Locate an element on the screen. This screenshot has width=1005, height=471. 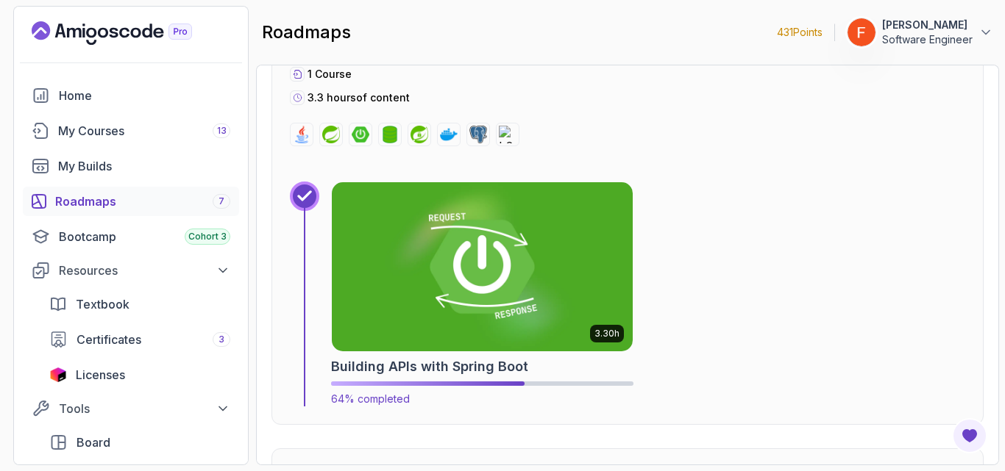
p: 431 Points is located at coordinates (799, 32).